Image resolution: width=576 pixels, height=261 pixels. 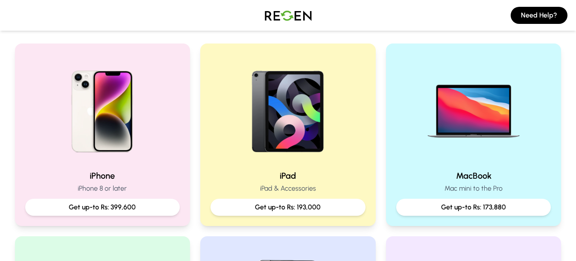 I want to click on p: Get up-to Rs: 173,880, so click(x=474, y=208).